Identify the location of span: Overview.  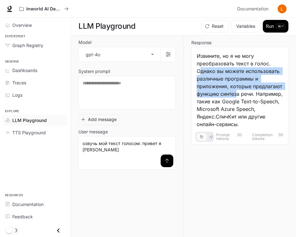
(22, 25).